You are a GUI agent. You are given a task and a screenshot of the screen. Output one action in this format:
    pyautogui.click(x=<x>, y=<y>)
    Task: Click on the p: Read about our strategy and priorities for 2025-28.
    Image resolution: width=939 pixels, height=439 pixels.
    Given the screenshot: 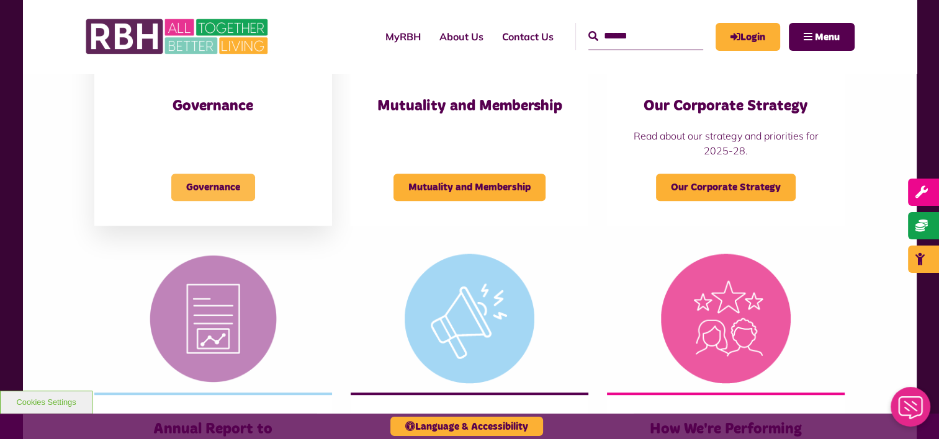 What is the action you would take?
    pyautogui.click(x=726, y=143)
    